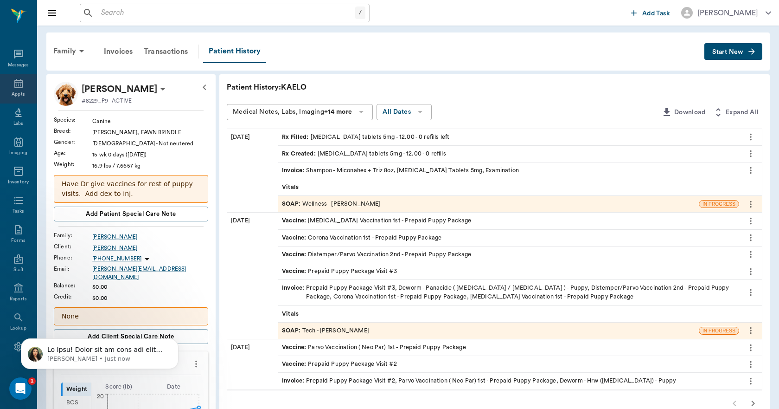 Image resolution: width=779 pixels, height=409 pixels. What do you see at coordinates (100, 396) in the screenshot?
I see `tspan: 20` at bounding box center [100, 396].